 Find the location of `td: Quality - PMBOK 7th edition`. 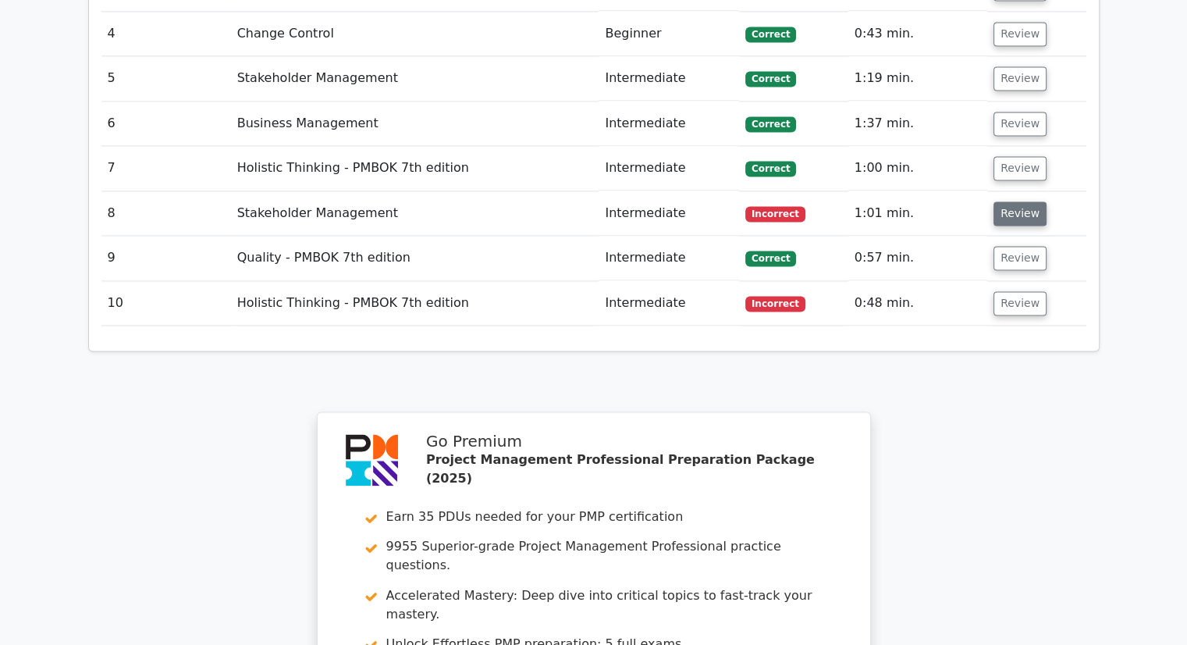

td: Quality - PMBOK 7th edition is located at coordinates (415, 258).